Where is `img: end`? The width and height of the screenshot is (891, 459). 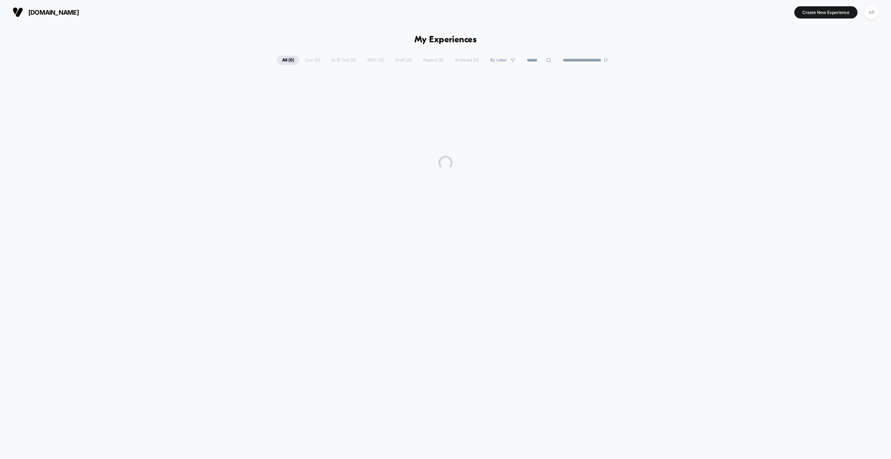 img: end is located at coordinates (606, 60).